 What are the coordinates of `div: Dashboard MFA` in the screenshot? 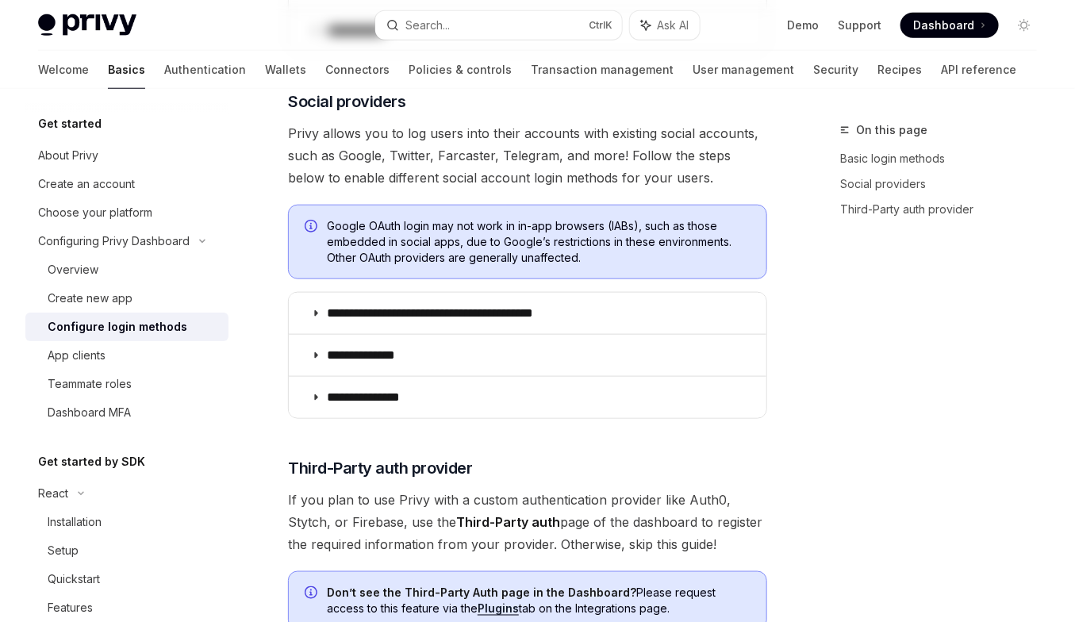 It's located at (89, 412).